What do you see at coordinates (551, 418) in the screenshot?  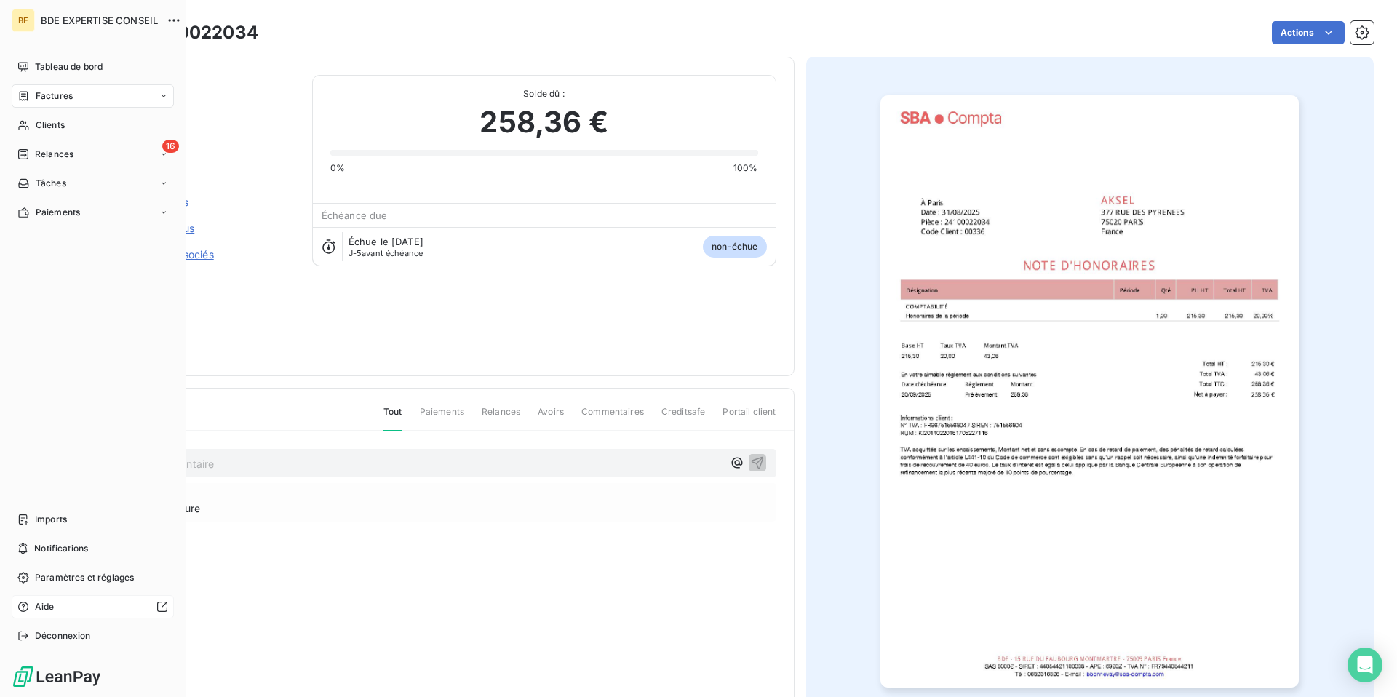 I see `span: Avoirs` at bounding box center [551, 418].